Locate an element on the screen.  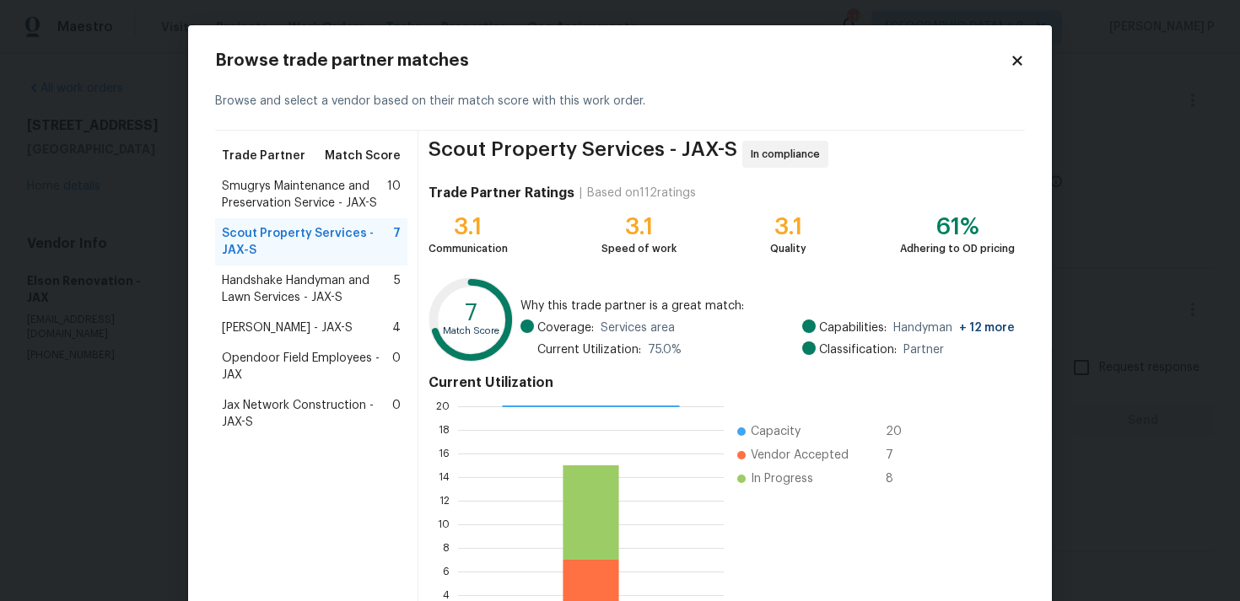
span: Coverage: is located at coordinates (565, 328).